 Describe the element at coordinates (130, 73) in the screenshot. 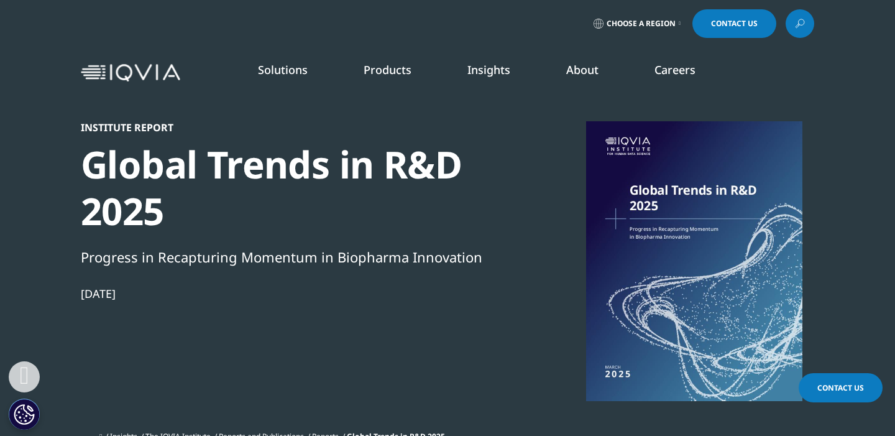

I see `img: IQVIA Healthcare Information Technology and Pharma Clinical Research Company` at that location.